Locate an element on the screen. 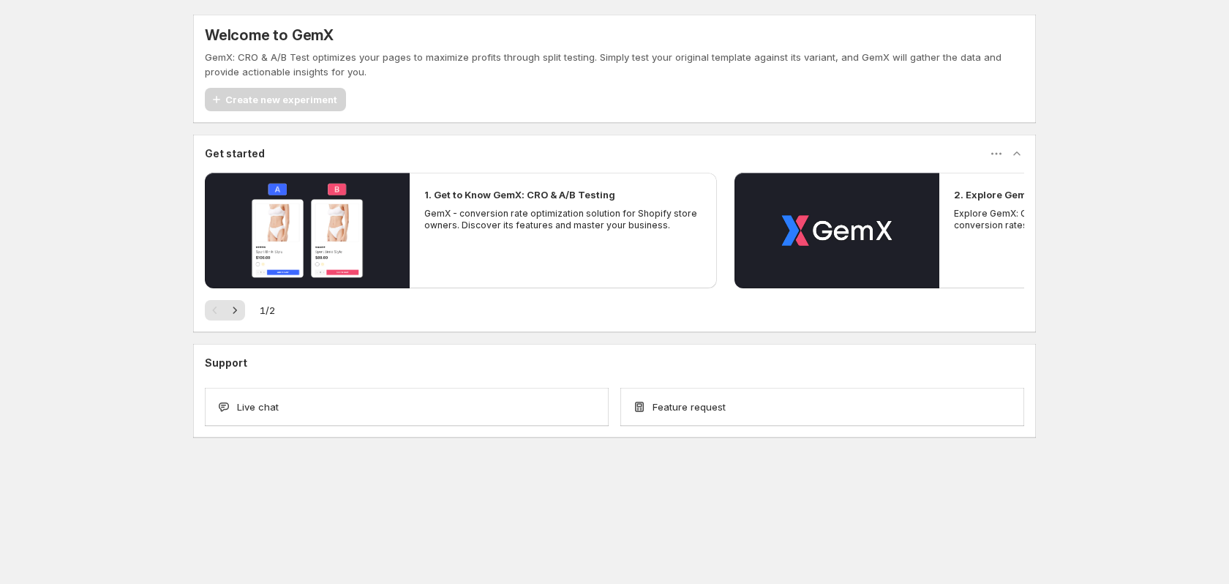  span: Live chat is located at coordinates (257, 407).